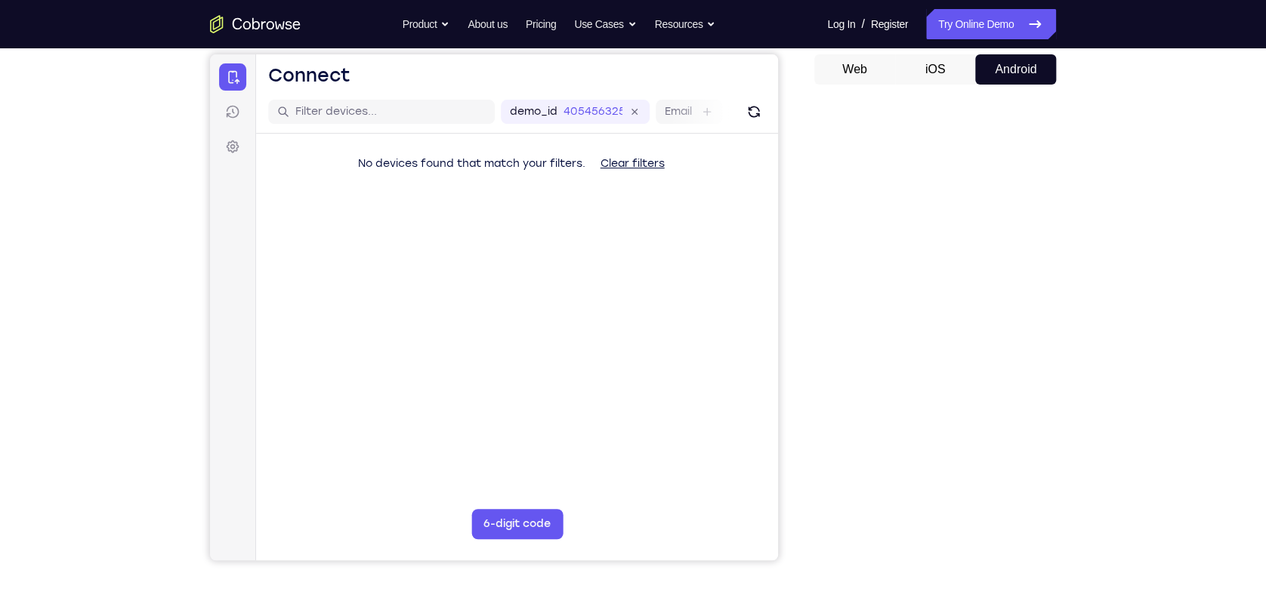 Image resolution: width=1266 pixels, height=598 pixels. I want to click on a: Settings, so click(23, 92).